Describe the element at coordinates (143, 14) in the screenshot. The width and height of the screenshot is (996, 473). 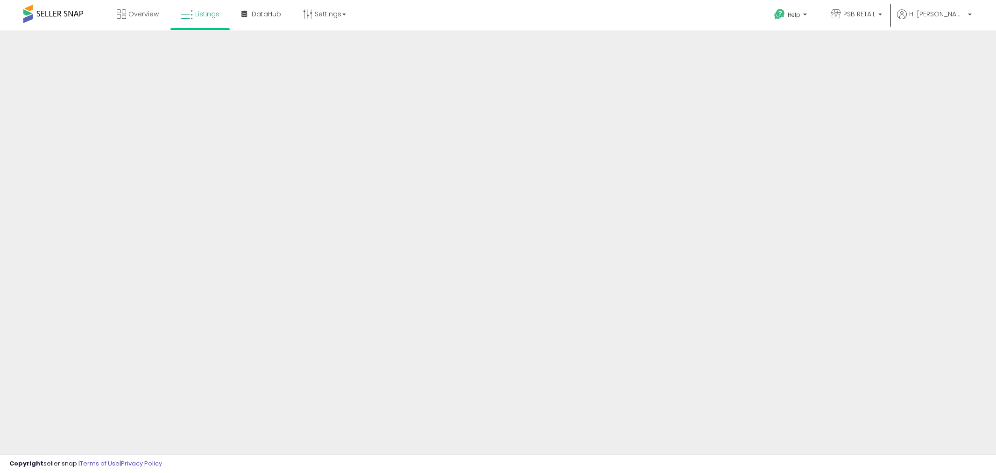
I see `span: Overview` at that location.